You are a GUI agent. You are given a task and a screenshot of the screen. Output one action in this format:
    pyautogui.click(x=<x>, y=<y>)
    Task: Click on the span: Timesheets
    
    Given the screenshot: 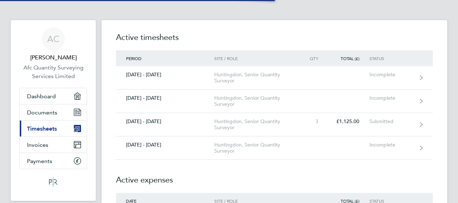 What is the action you would take?
    pyautogui.click(x=42, y=129)
    